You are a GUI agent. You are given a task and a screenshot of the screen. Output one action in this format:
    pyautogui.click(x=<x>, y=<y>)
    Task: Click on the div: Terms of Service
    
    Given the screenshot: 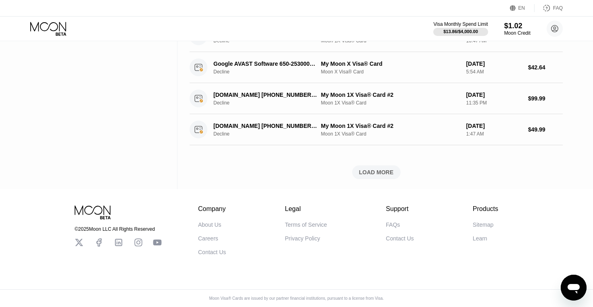 What is the action you would take?
    pyautogui.click(x=306, y=225)
    